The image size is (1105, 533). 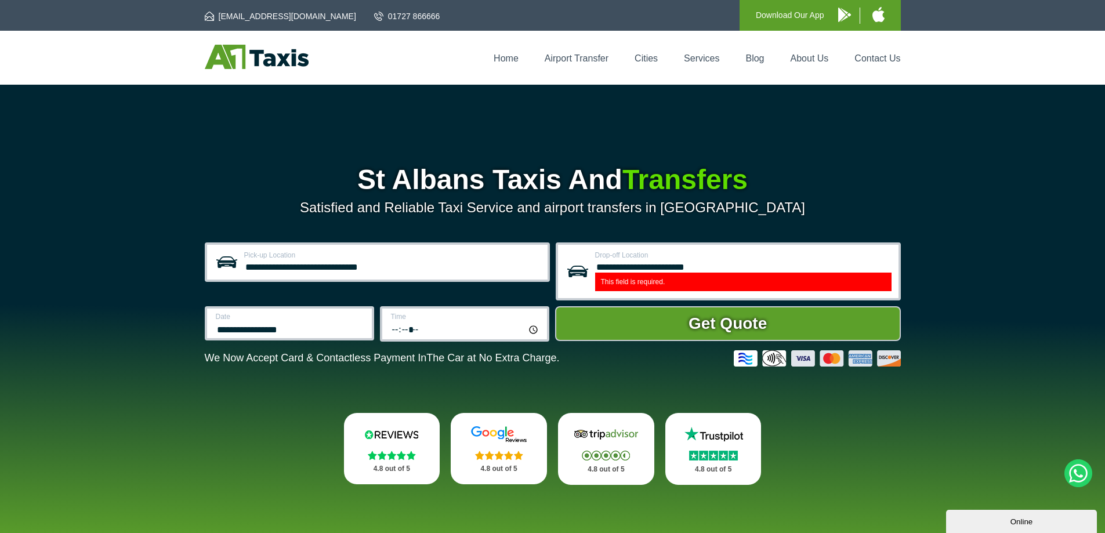 I want to click on img: Reviews.io, so click(x=392, y=435).